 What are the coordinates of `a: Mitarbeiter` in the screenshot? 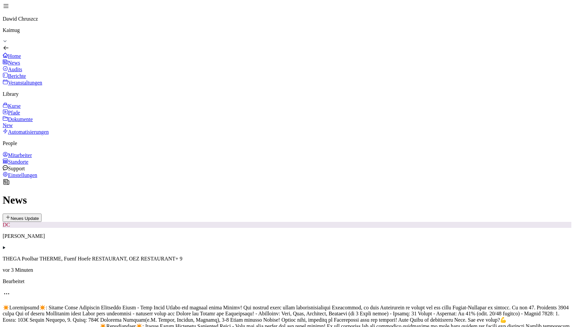 It's located at (287, 155).